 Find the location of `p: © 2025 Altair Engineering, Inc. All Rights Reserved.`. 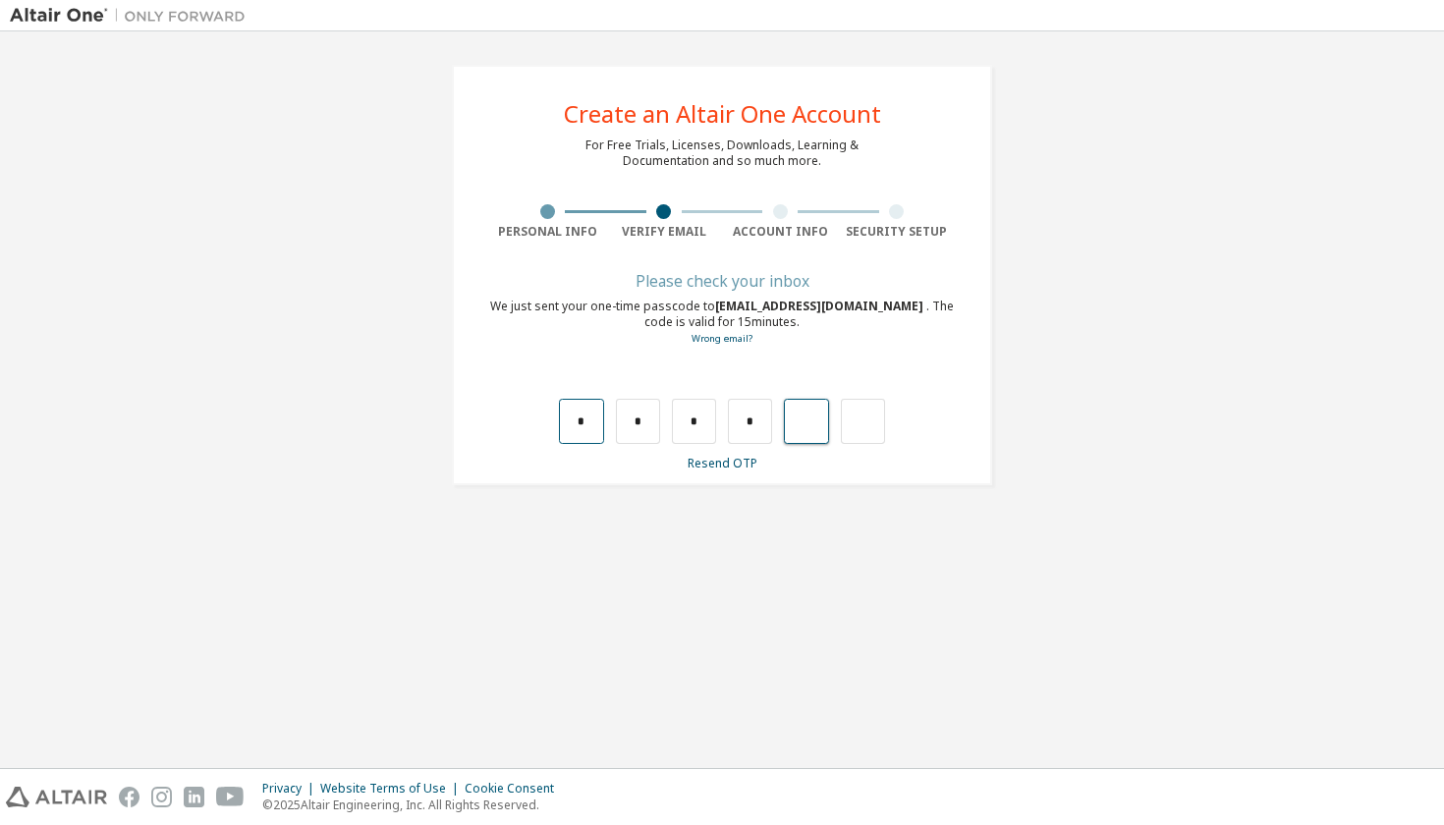

p: © 2025 Altair Engineering, Inc. All Rights Reserved. is located at coordinates (414, 805).